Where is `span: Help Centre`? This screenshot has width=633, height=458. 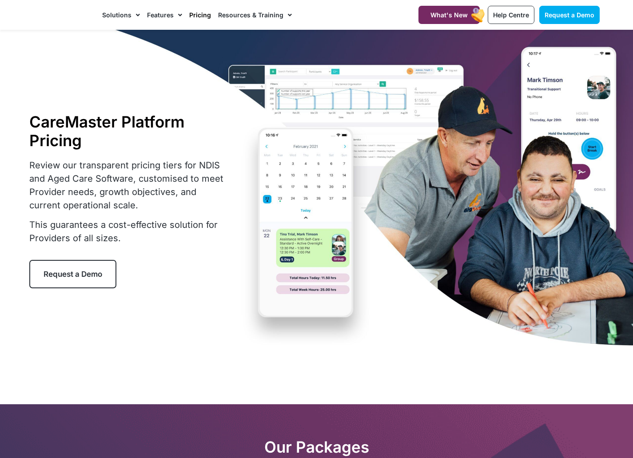 span: Help Centre is located at coordinates (511, 15).